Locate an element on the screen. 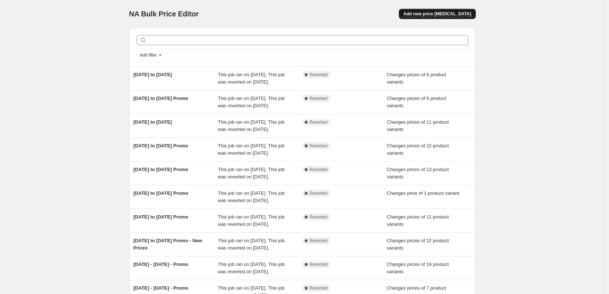 This screenshot has width=609, height=294. span: Changes prices of 13 product variants is located at coordinates (418, 173).